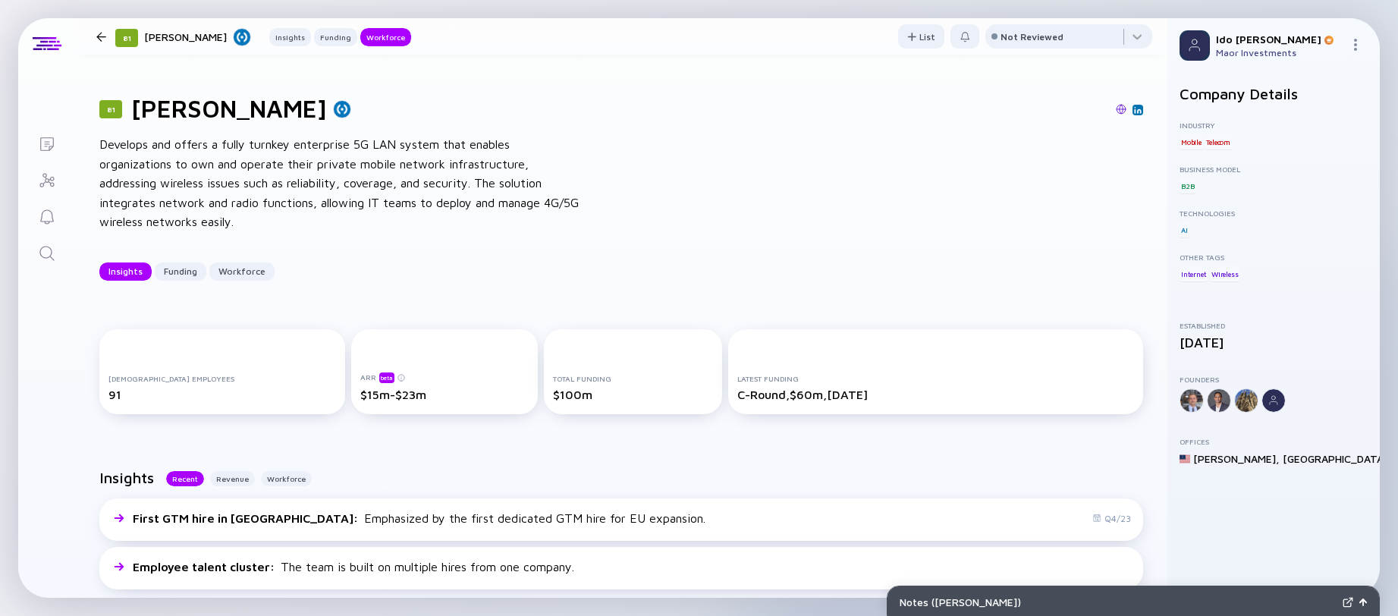  I want to click on button: Revenue, so click(232, 479).